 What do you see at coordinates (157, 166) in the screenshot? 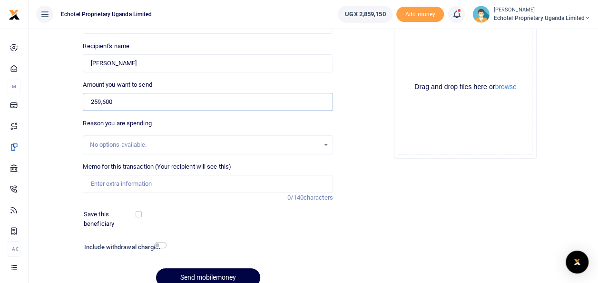
I see `label: Memo for this transaction (Your recipient will see this)` at bounding box center [157, 166].